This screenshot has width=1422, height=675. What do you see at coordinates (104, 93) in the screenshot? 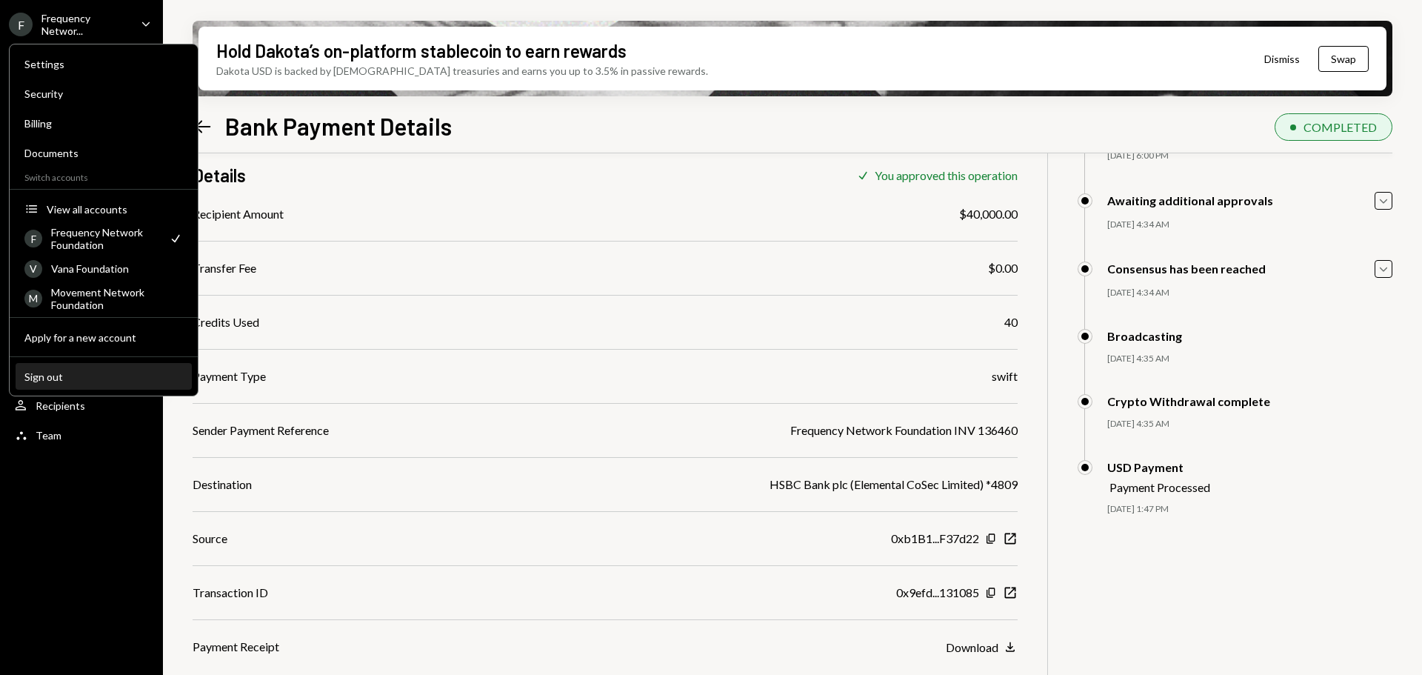
I see `a: Security` at bounding box center [104, 93].